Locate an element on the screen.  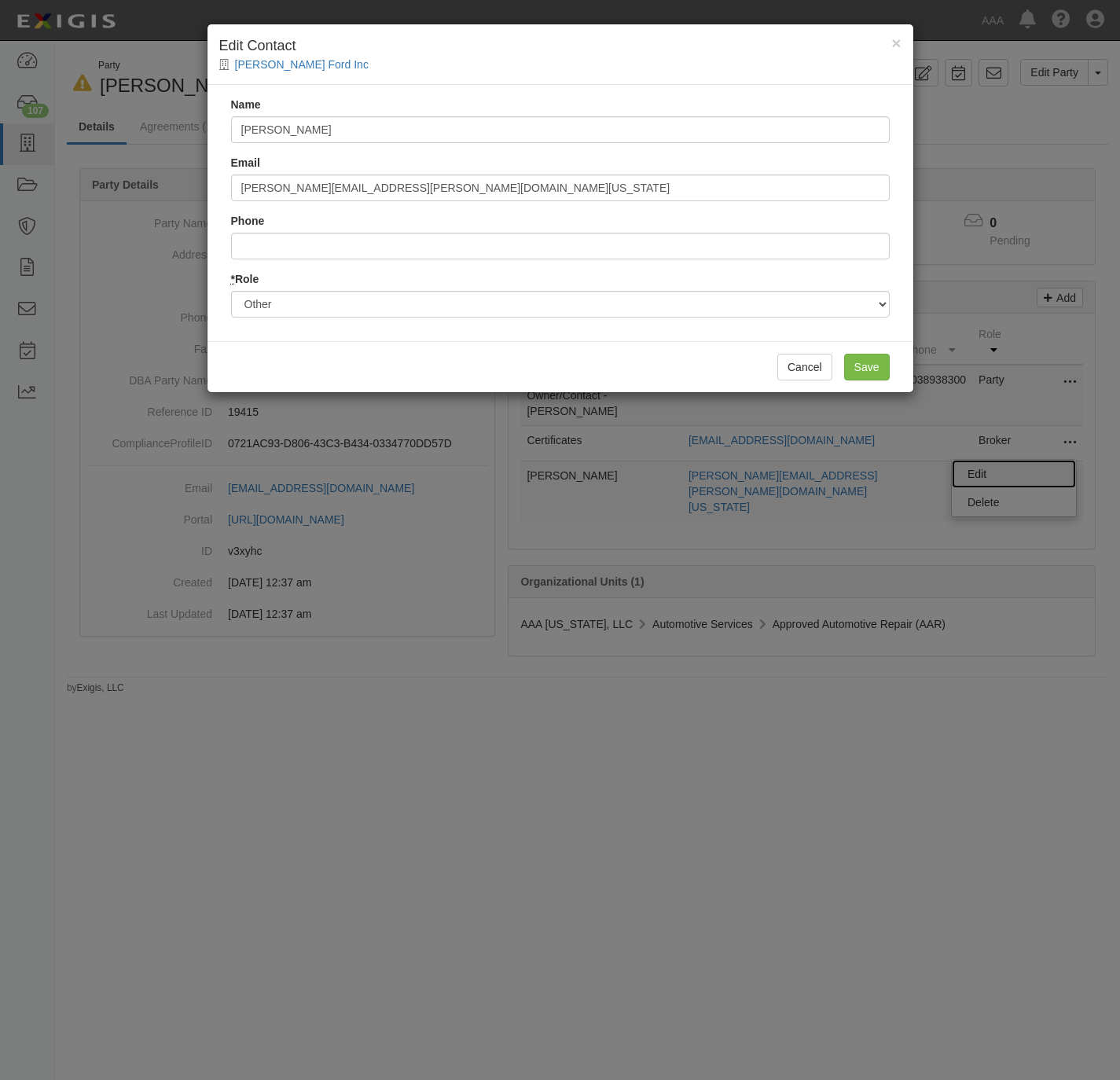
input: Save is located at coordinates (867, 367).